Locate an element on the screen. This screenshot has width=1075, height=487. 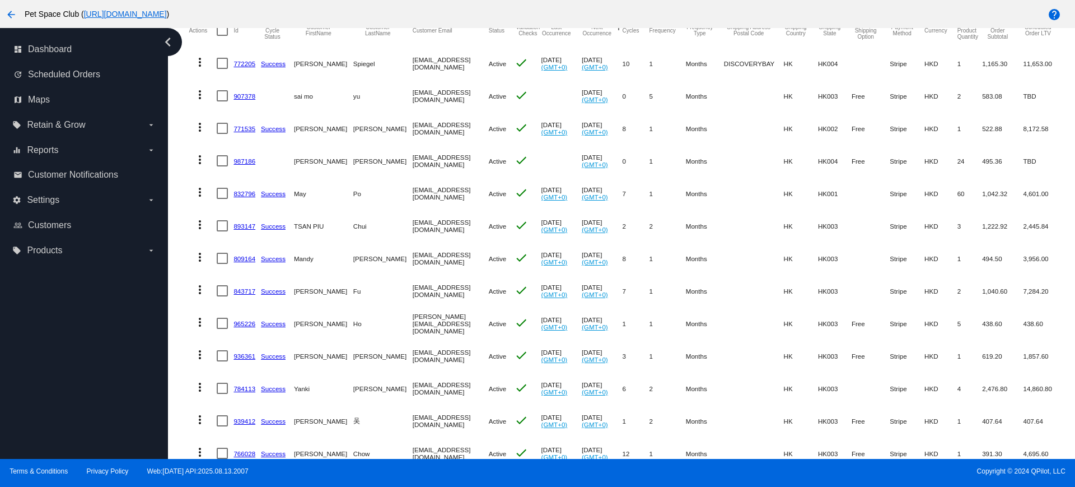
mat-cell: 4,601.00 is located at coordinates (1043, 193).